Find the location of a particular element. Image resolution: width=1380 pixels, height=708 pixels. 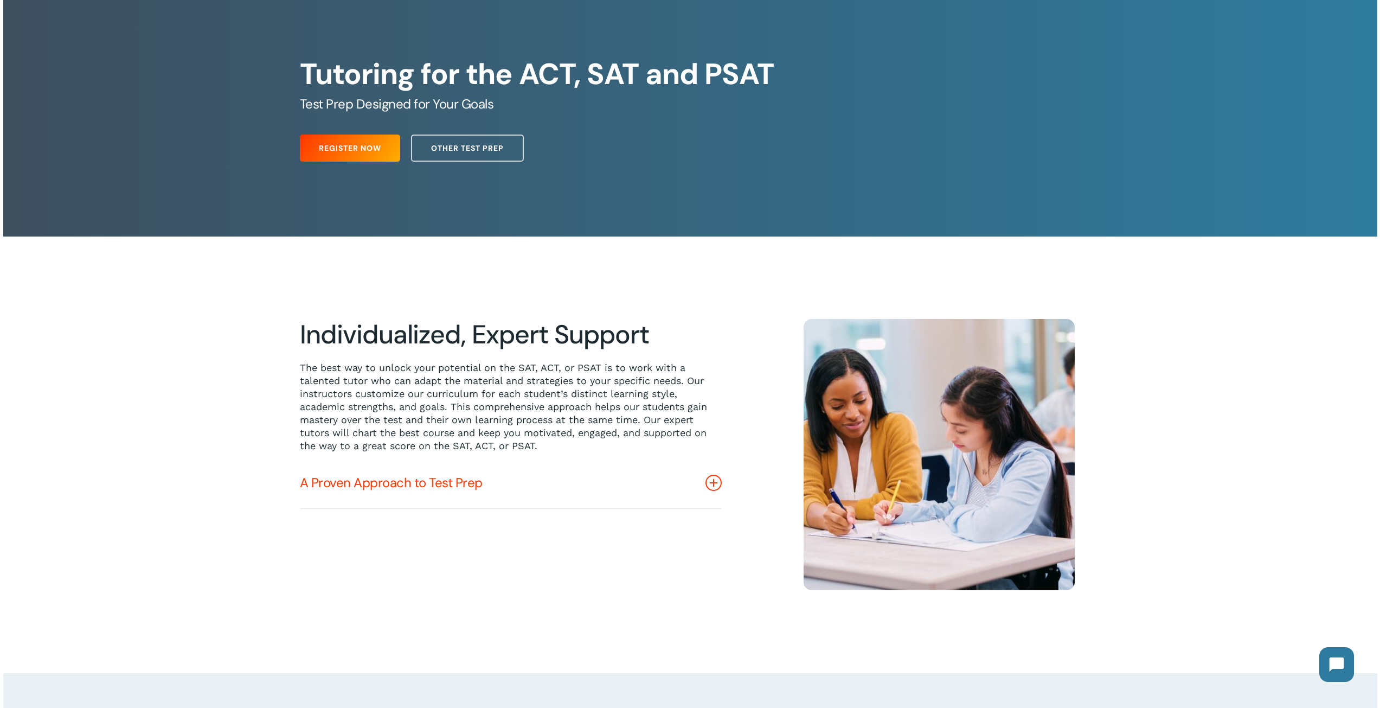

p: The best way to unlock your potential on the SAT, ACT, or PSAT is to work with a talented tutor w... is located at coordinates (511, 407).